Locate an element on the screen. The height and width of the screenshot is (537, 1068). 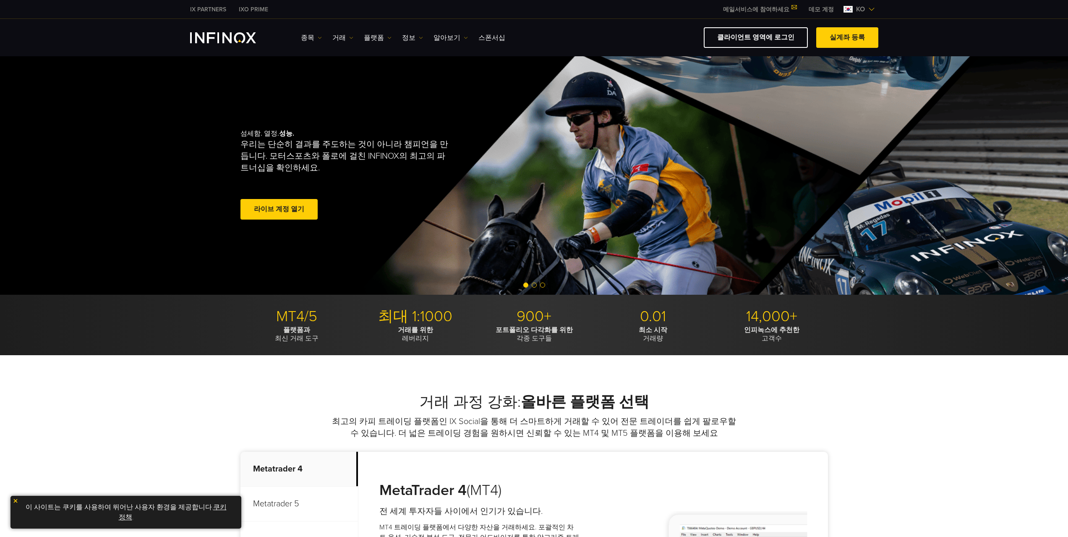
a: INFINOX Logo is located at coordinates (233, 38).